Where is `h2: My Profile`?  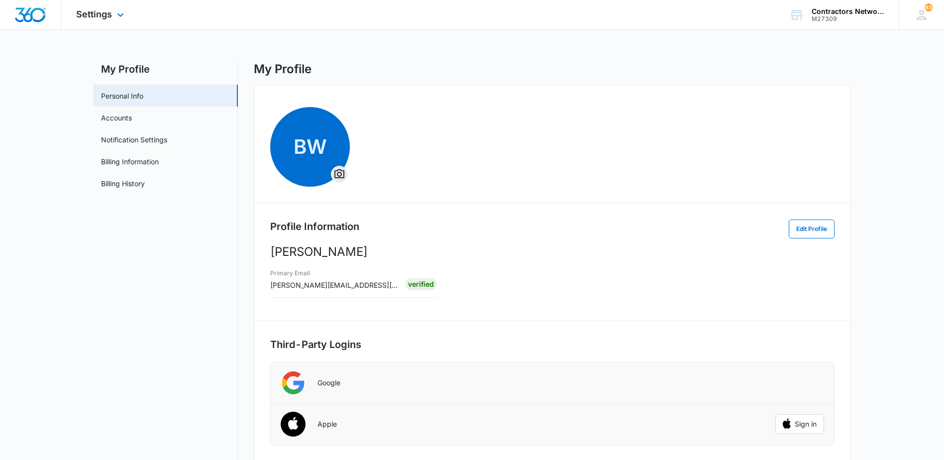 h2: My Profile is located at coordinates (165, 69).